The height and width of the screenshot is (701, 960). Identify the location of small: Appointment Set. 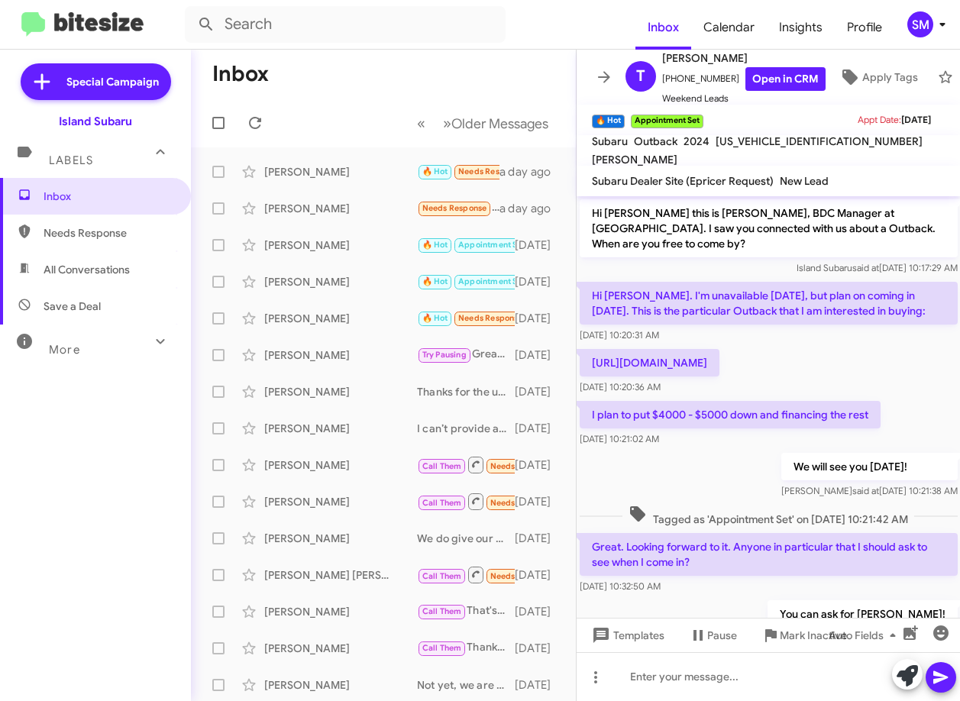
(667, 121).